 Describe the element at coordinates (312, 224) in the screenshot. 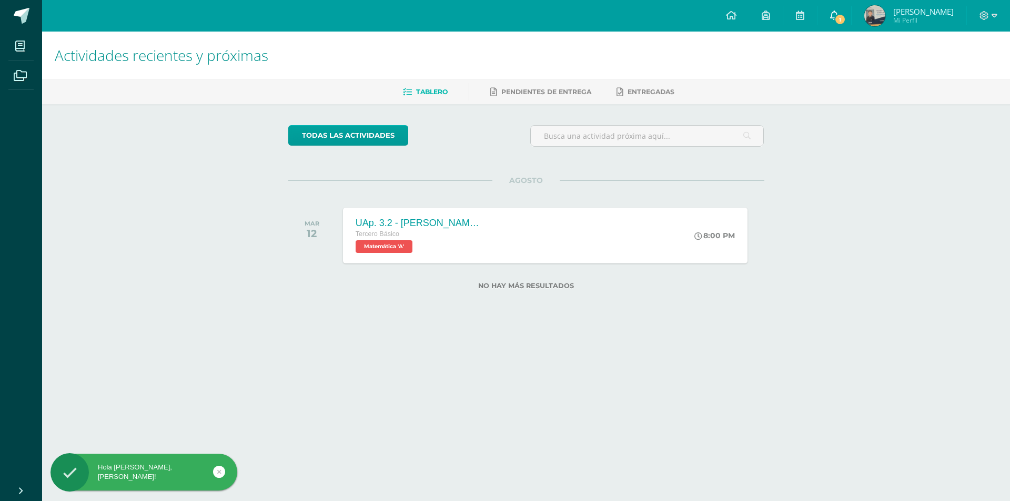

I see `div: MAR` at that location.